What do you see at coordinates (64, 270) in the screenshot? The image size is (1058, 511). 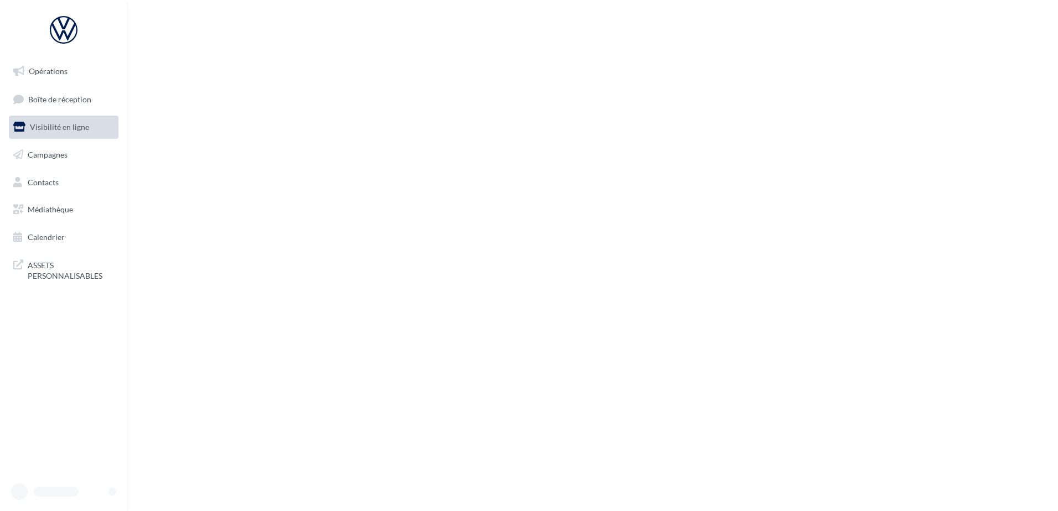 I see `a: ASSETS PERSONNALISABLES` at bounding box center [64, 270].